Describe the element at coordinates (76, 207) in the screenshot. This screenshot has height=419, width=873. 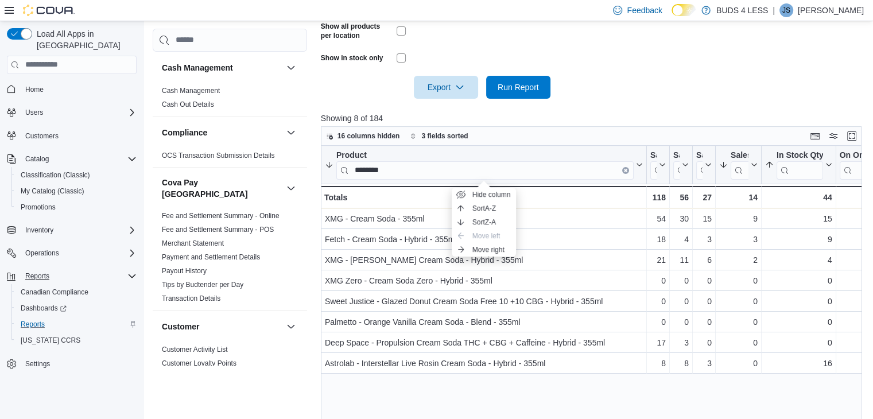
I see `span: Promotions` at that location.